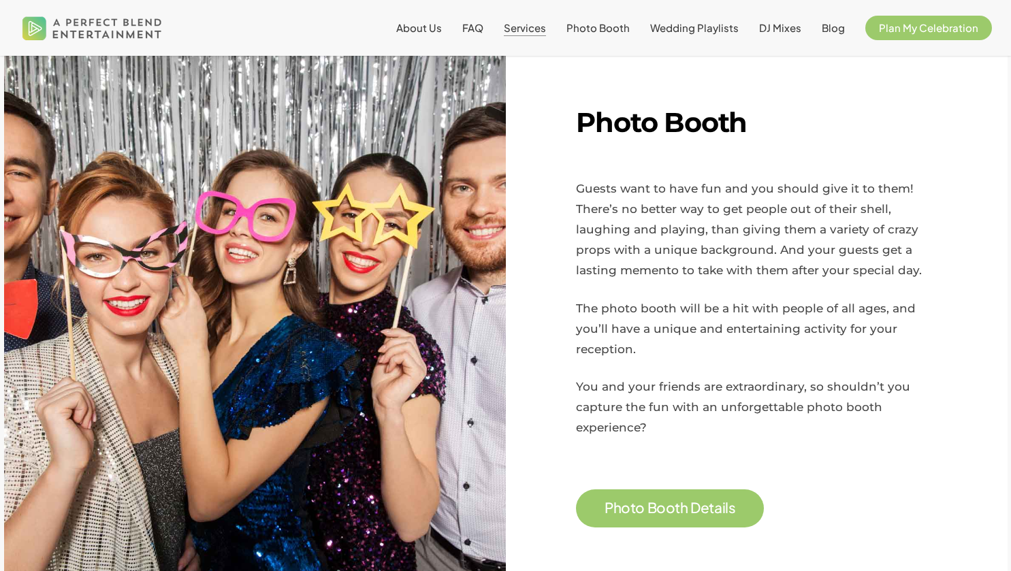  What do you see at coordinates (749, 229) in the screenshot?
I see `span: Guests want to have fun and you should give it to them! There’s no better way to get people out o...` at bounding box center [749, 229].